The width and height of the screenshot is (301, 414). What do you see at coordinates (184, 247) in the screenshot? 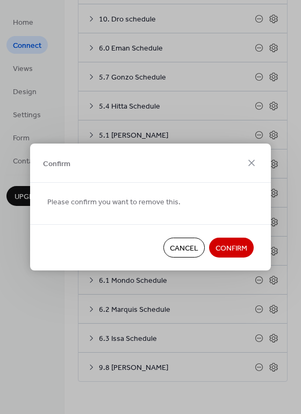
I see `button: Cancel` at bounding box center [184, 247].